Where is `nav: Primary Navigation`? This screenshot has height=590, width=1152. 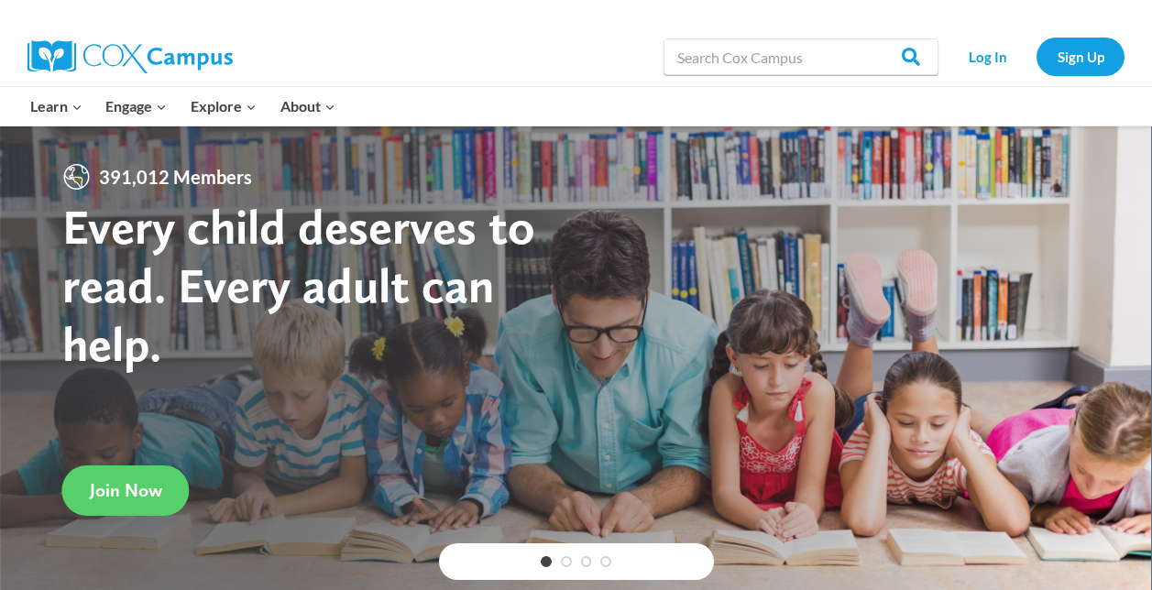 nav: Primary Navigation is located at coordinates (182, 106).